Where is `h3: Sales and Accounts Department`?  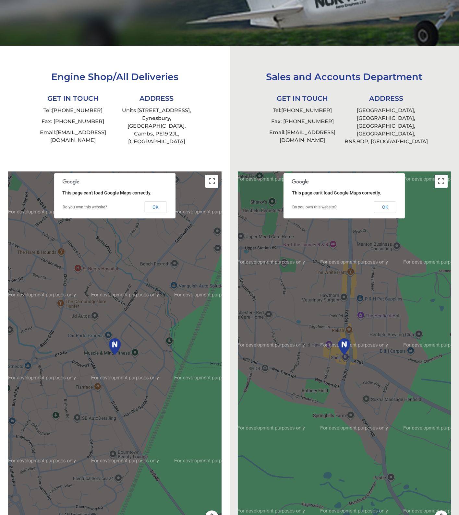 h3: Sales and Accounts Department is located at coordinates (344, 77).